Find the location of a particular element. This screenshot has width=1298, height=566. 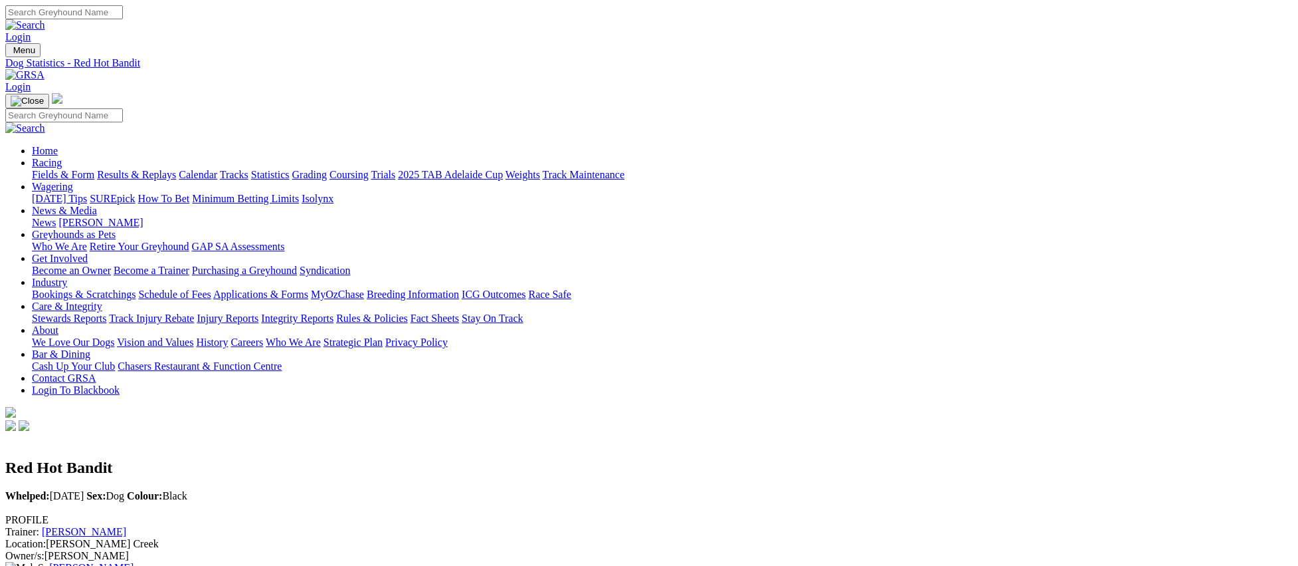

a: How To Bet is located at coordinates (164, 198).